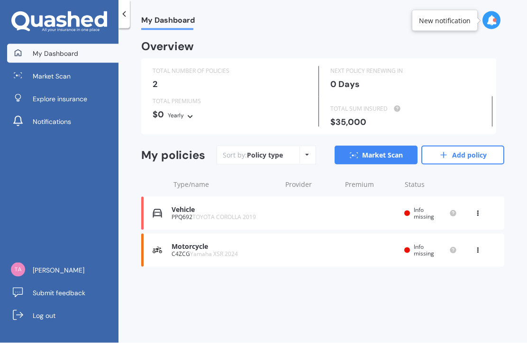 The height and width of the screenshot is (343, 527). What do you see at coordinates (230, 84) in the screenshot?
I see `div: 2` at bounding box center [230, 84].